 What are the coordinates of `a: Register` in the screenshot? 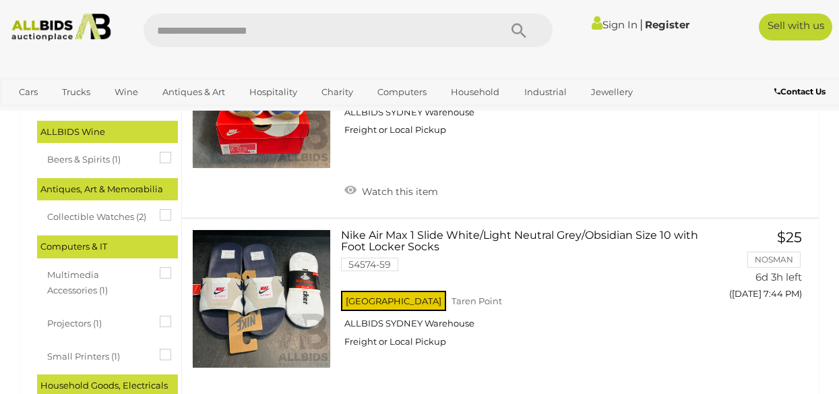 It's located at (667, 24).